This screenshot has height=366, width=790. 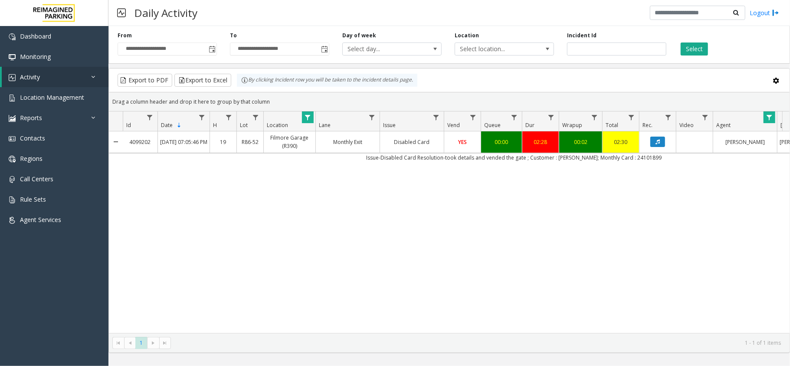 I want to click on span: Issue, so click(x=389, y=125).